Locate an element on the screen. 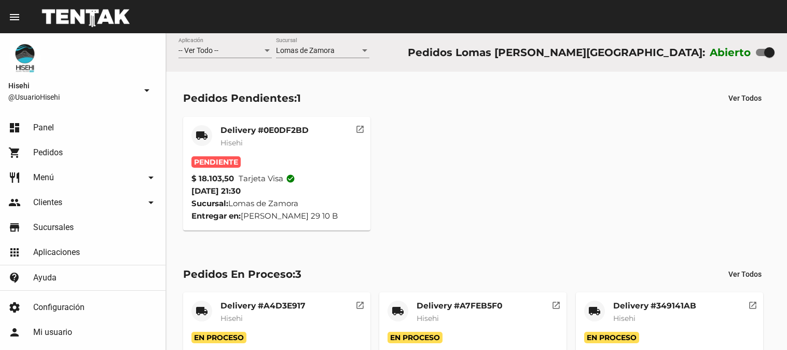  mat-icon: menu is located at coordinates (15, 17).